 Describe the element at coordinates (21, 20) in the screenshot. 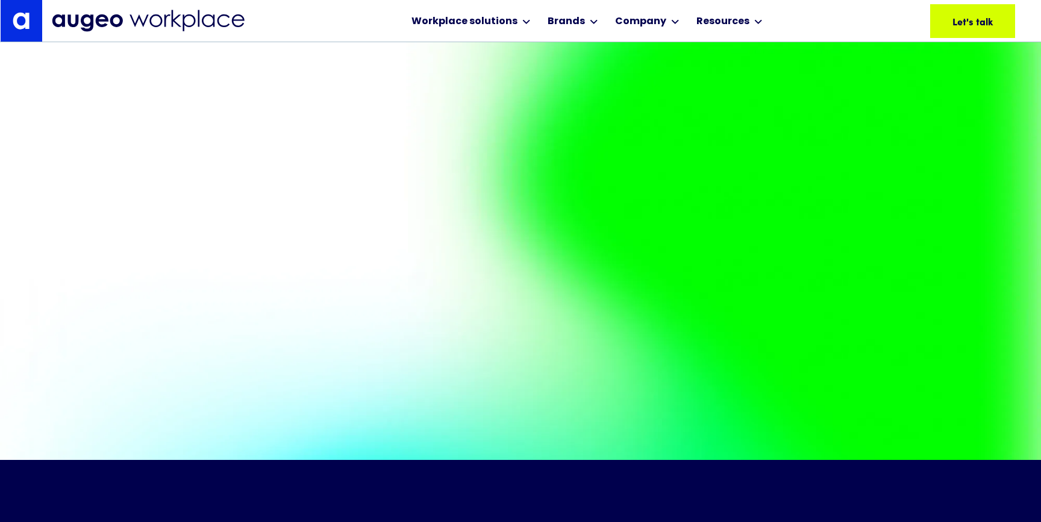

I see `img: Augeo's "a" monogram decorative logo in white.` at that location.